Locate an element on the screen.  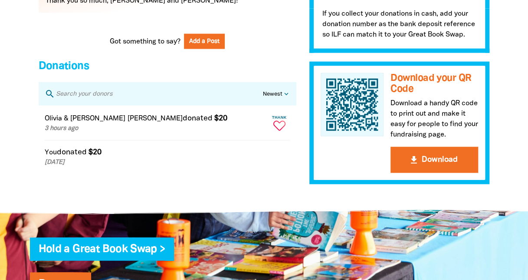
button: get_appDownload is located at coordinates (435, 160).